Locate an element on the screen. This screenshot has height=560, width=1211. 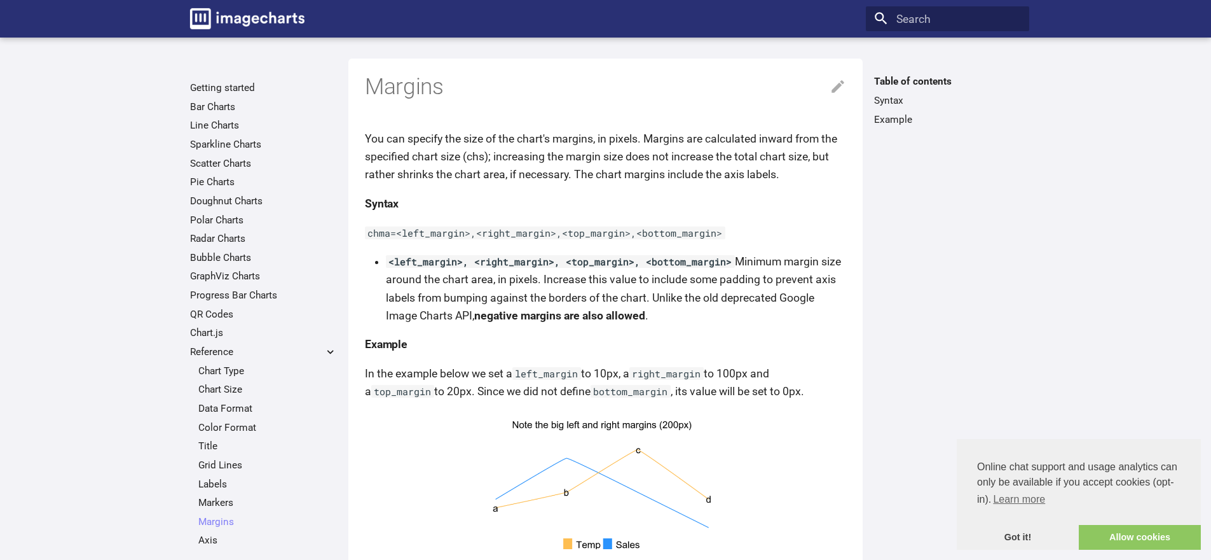
label: Table of contents is located at coordinates (947, 81).